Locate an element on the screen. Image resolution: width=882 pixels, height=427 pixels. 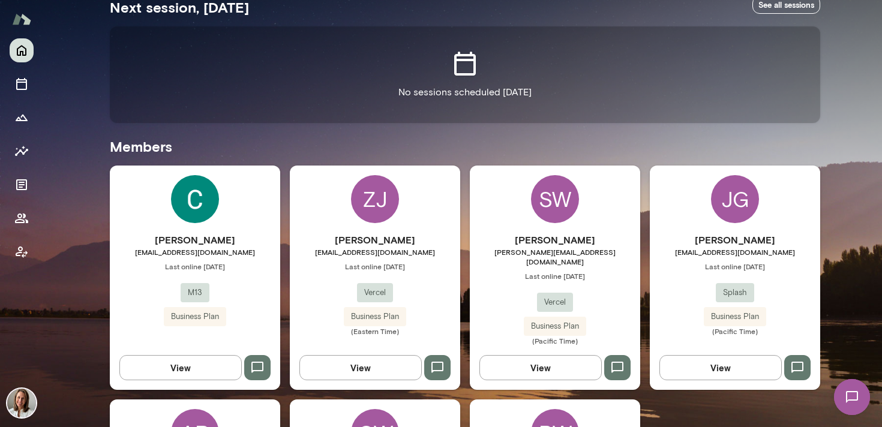
button: Home is located at coordinates (22, 50).